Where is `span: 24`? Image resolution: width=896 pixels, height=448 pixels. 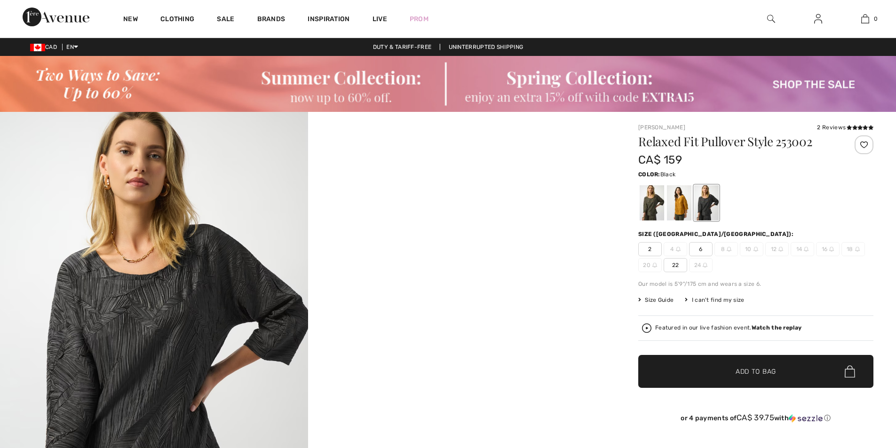 span: 24 is located at coordinates (701, 265).